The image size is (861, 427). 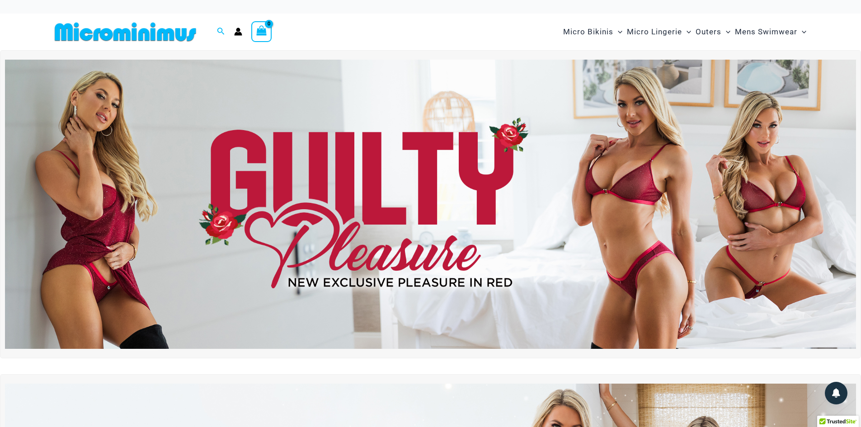 I want to click on img: Guilty Pleasures Red Lingerie, so click(x=430, y=204).